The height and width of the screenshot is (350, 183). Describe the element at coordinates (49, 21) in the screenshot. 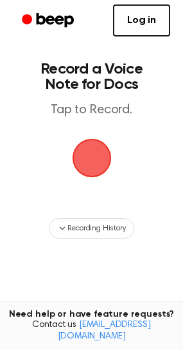

I see `a: Beep` at that location.